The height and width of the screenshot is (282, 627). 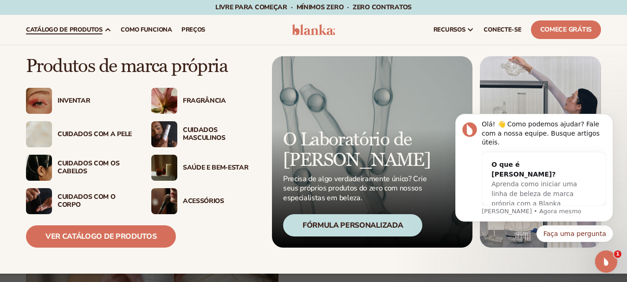 What do you see at coordinates (101, 236) in the screenshot?
I see `font: Ver catálogo de produtos` at bounding box center [101, 236].